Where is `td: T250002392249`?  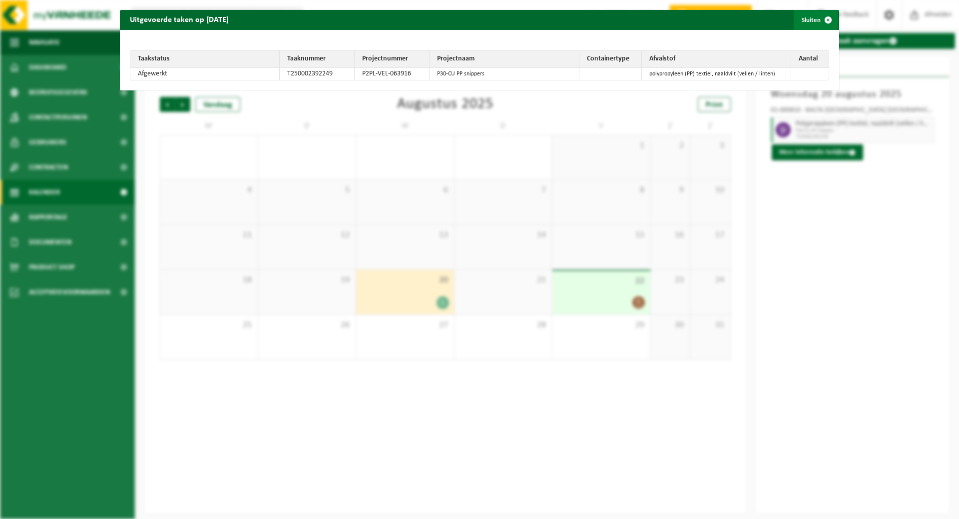 td: T250002392249 is located at coordinates (317, 74).